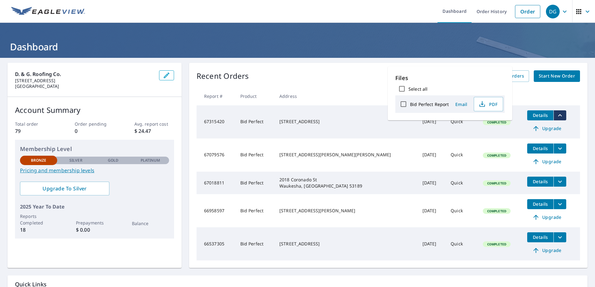  Describe the element at coordinates (94, 230) in the screenshot. I see `p: $ 0.00` at that location.